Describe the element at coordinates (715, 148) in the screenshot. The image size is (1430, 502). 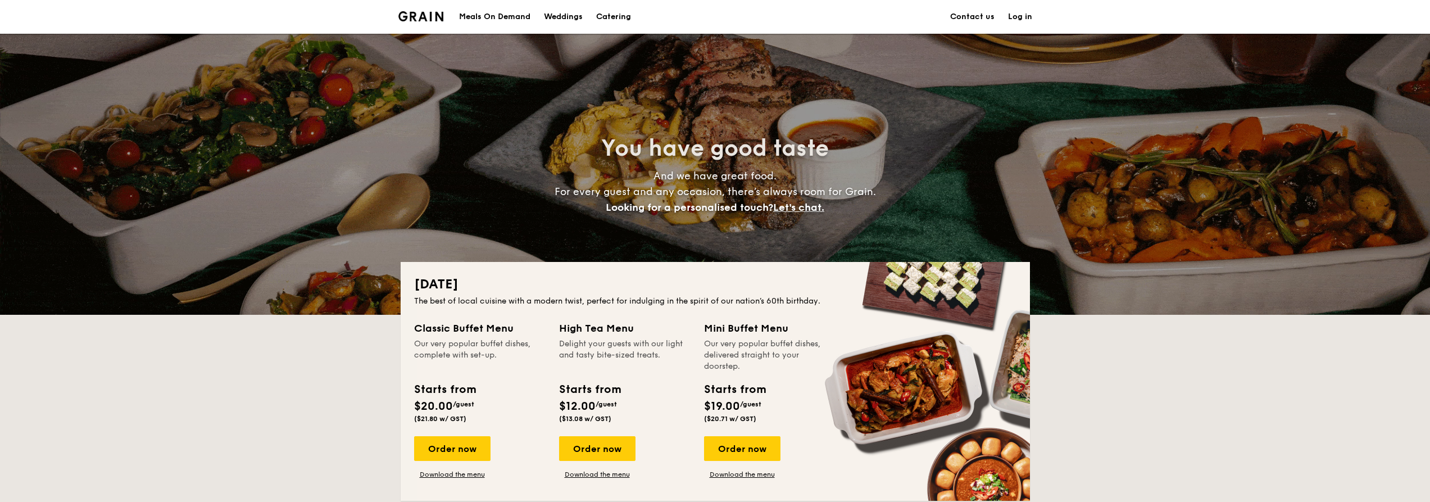
I see `span: You have good taste` at that location.